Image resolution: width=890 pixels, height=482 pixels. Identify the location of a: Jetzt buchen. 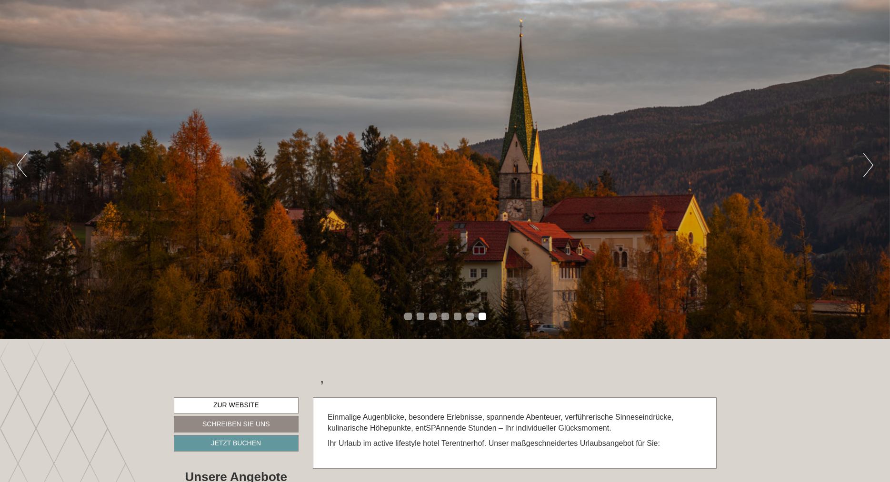
(236, 443).